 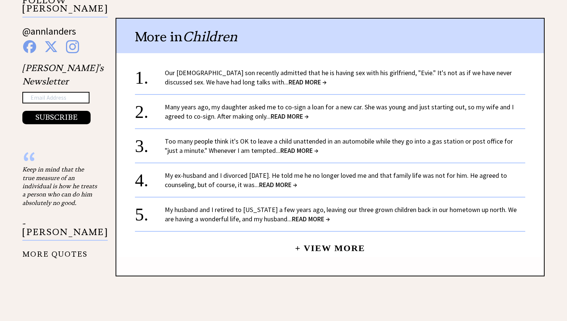 What do you see at coordinates (29, 47) in the screenshot?
I see `img: facebook%20blue.png` at bounding box center [29, 47].